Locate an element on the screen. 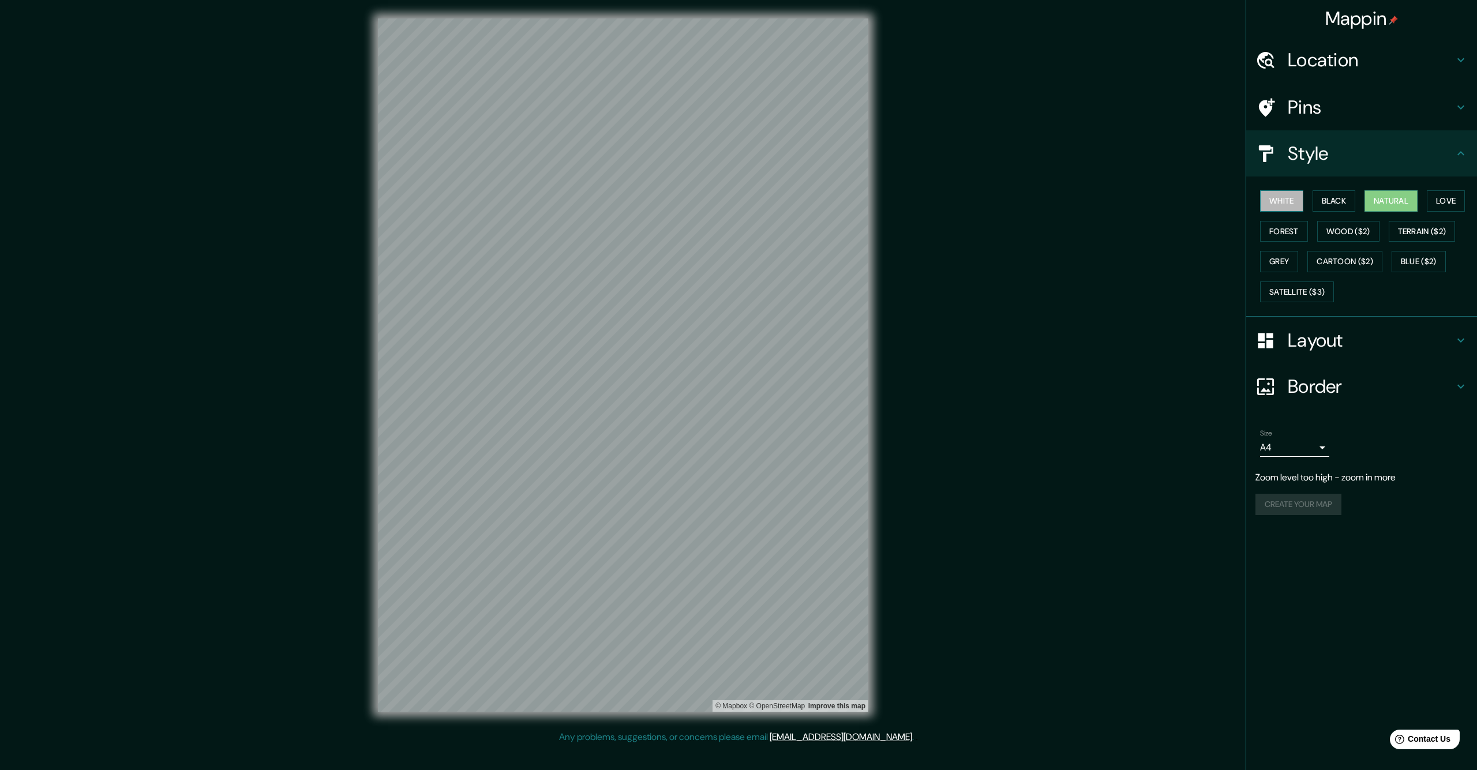 Image resolution: width=1477 pixels, height=770 pixels. button: Forest is located at coordinates (1284, 231).